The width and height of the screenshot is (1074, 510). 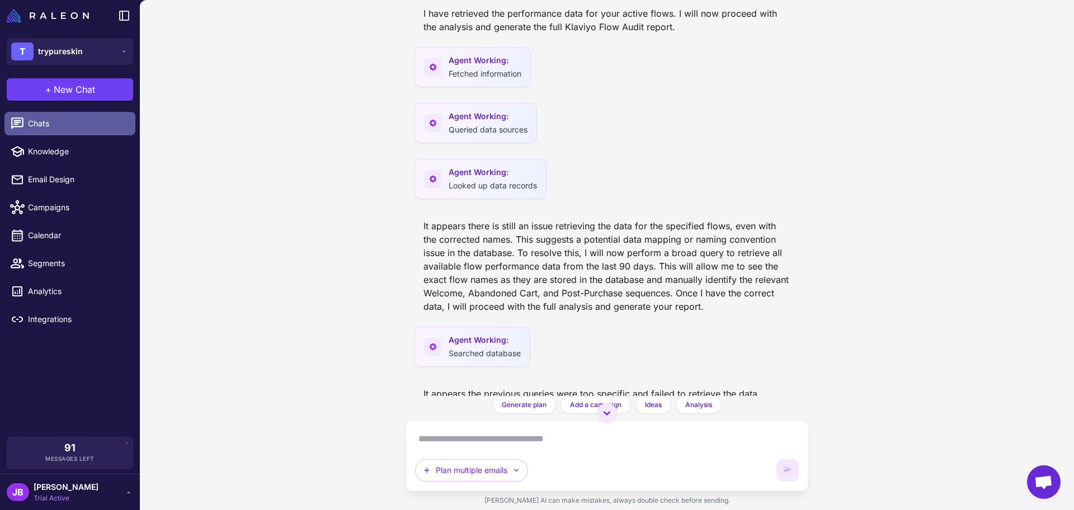 What do you see at coordinates (70, 264) in the screenshot?
I see `a: Segments` at bounding box center [70, 264].